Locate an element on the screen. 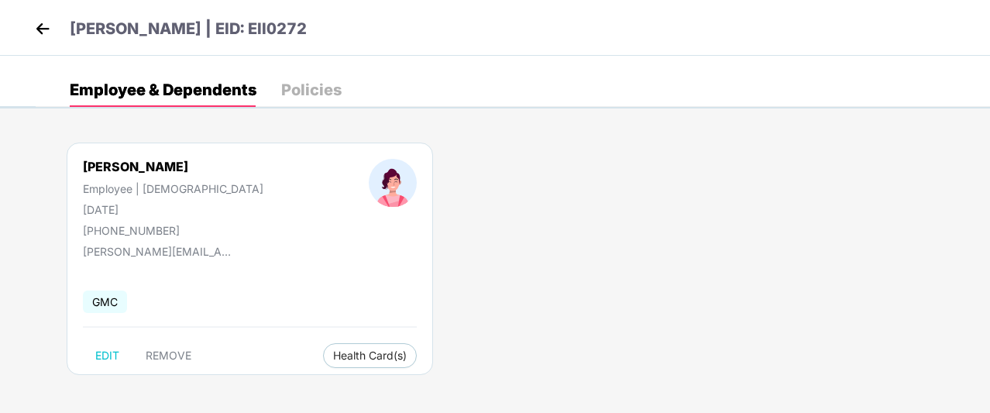 The width and height of the screenshot is (990, 413). button: Health Card(s) is located at coordinates (369, 355).